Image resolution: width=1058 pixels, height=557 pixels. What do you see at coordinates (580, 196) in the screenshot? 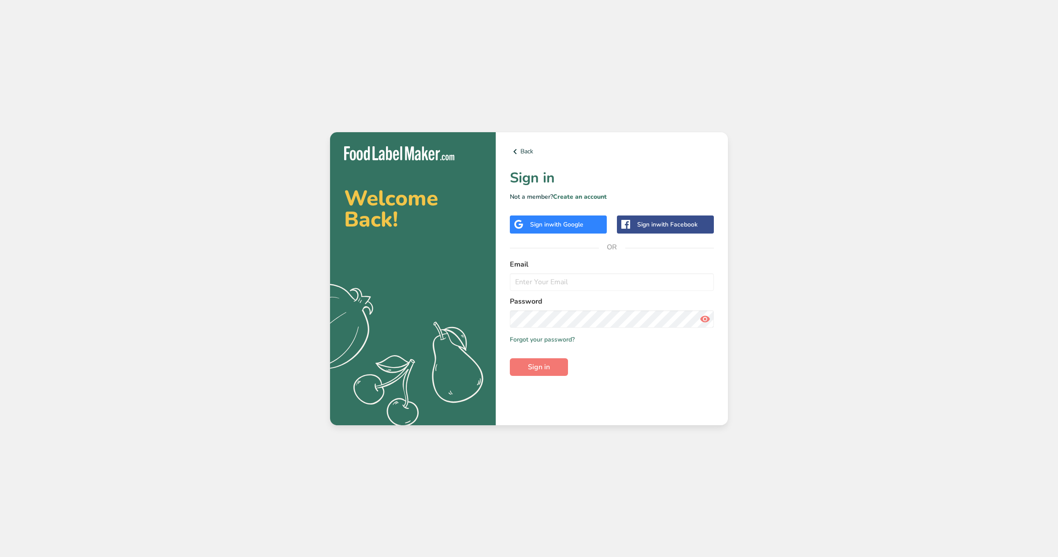
I see `a: Create an account` at bounding box center [580, 196].